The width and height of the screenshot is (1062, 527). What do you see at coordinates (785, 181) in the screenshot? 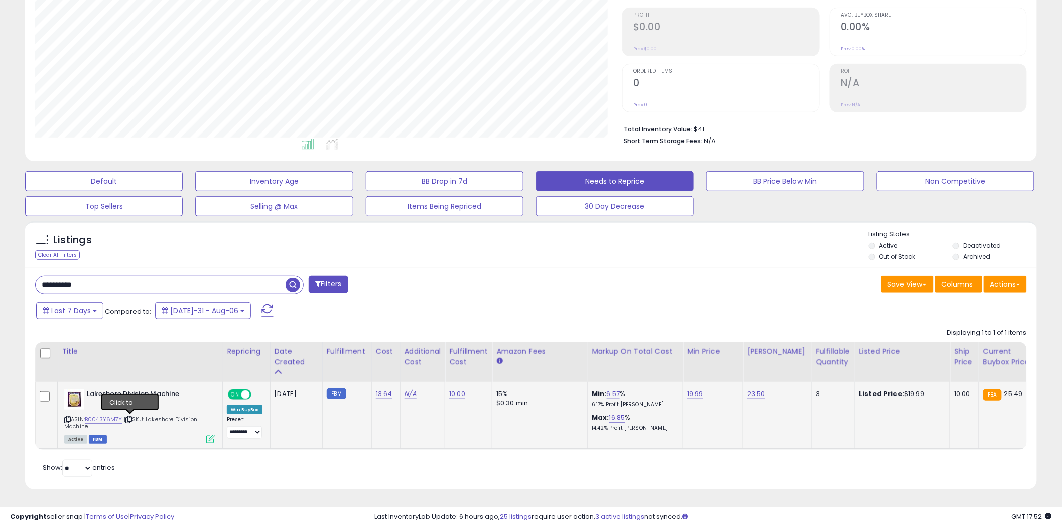
I see `button: BB Price Below Min` at bounding box center [785, 181].